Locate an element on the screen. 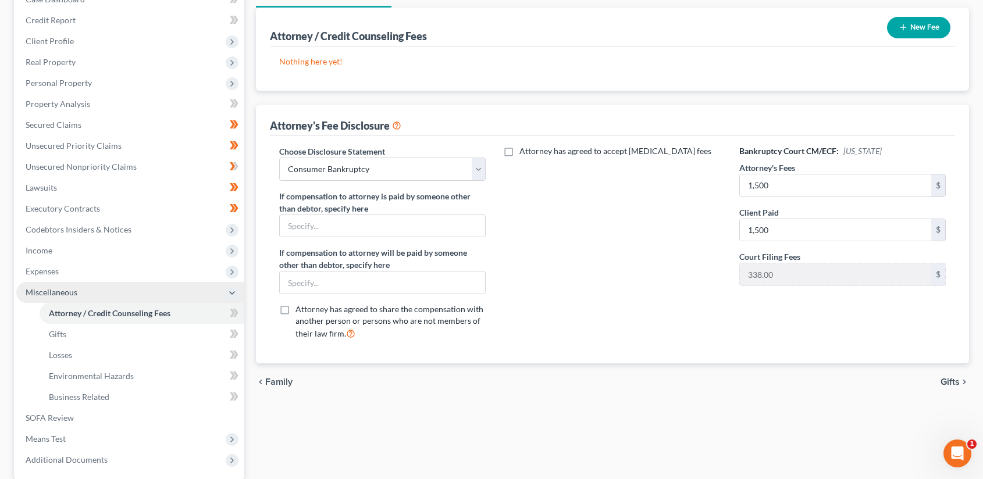 This screenshot has width=983, height=479. a: Attorney / Credit Counseling Fees is located at coordinates (142, 313).